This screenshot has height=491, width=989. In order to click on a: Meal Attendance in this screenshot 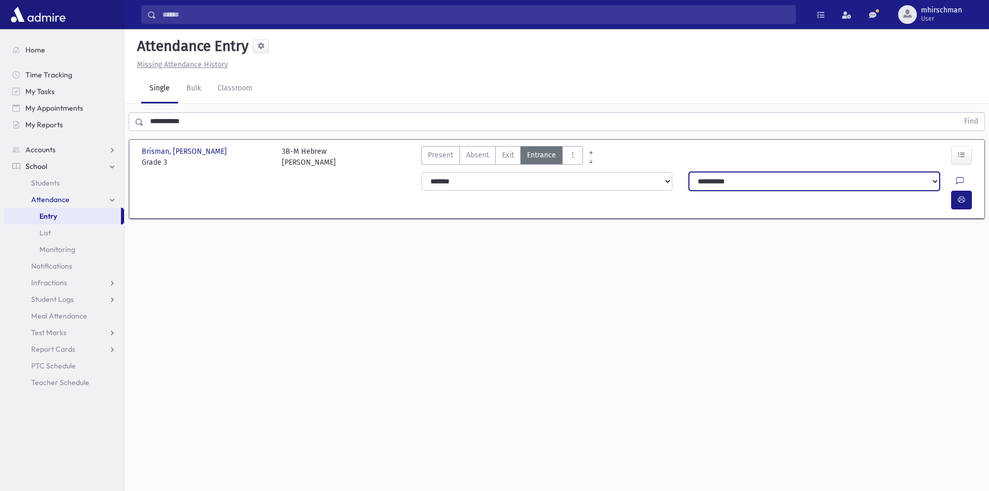, I will do `click(64, 316)`.